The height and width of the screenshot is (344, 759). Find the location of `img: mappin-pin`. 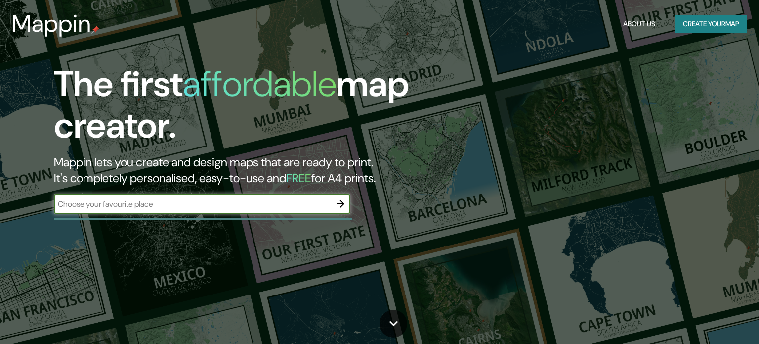

img: mappin-pin is located at coordinates (95, 30).